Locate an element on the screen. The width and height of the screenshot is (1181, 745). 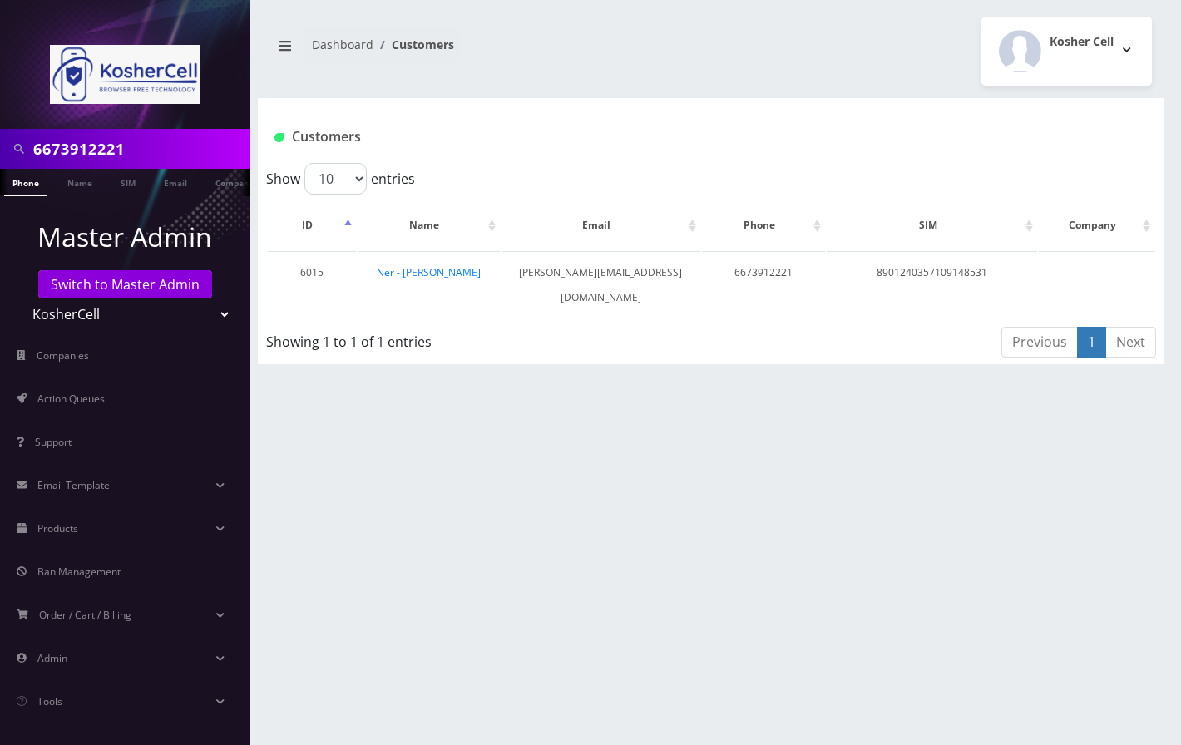
select: Showentries is located at coordinates (335, 179).